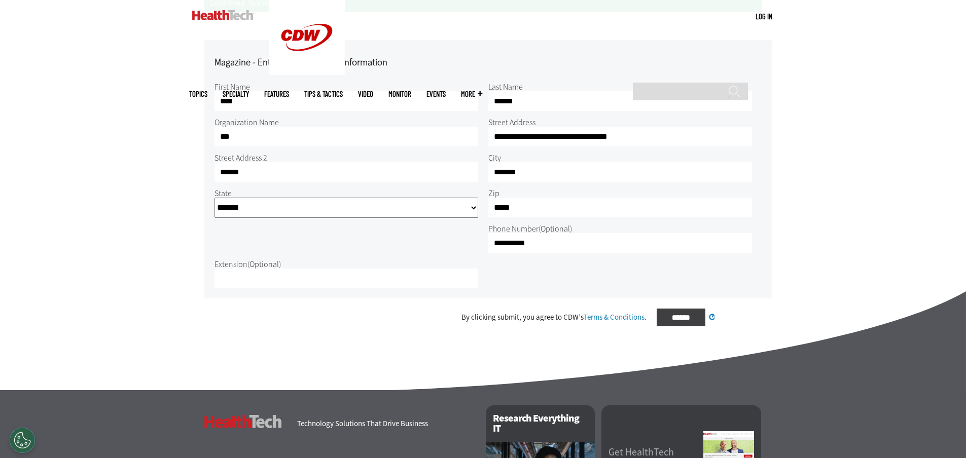  Describe the element at coordinates (764, 16) in the screenshot. I see `div: User menu` at that location.